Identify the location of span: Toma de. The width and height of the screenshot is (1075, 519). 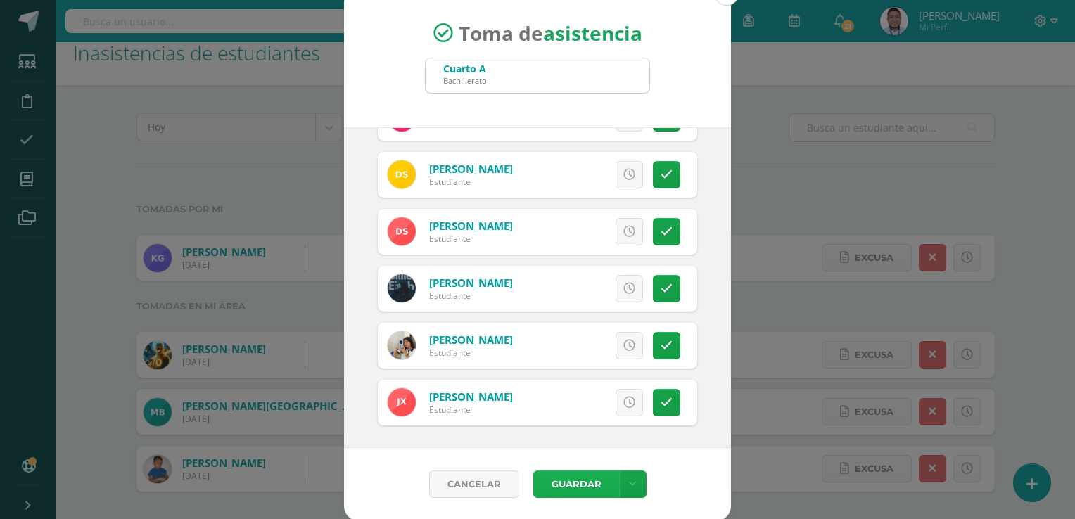
(550, 33).